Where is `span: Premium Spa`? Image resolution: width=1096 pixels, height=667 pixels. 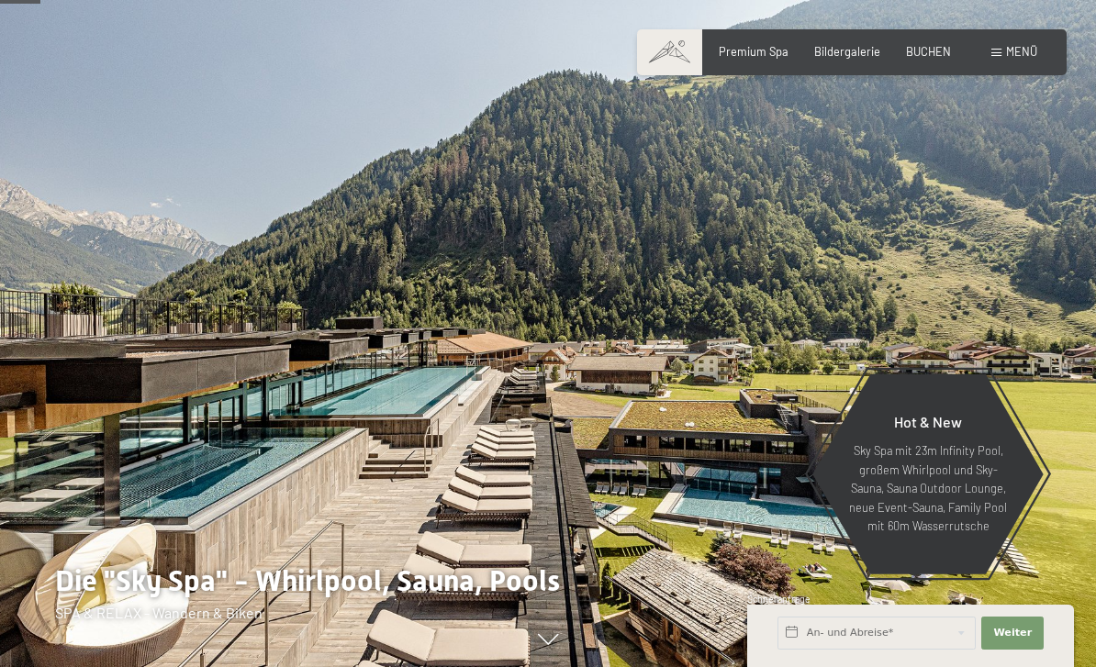 span: Premium Spa is located at coordinates (754, 51).